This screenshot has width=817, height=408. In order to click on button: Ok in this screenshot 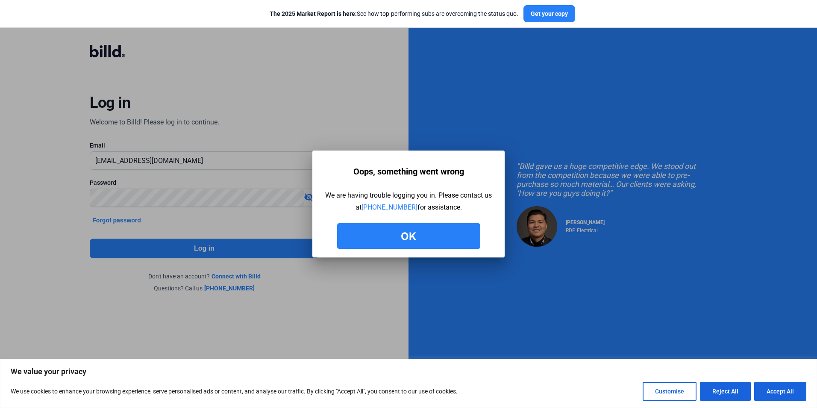, I will do `click(408, 236)`.